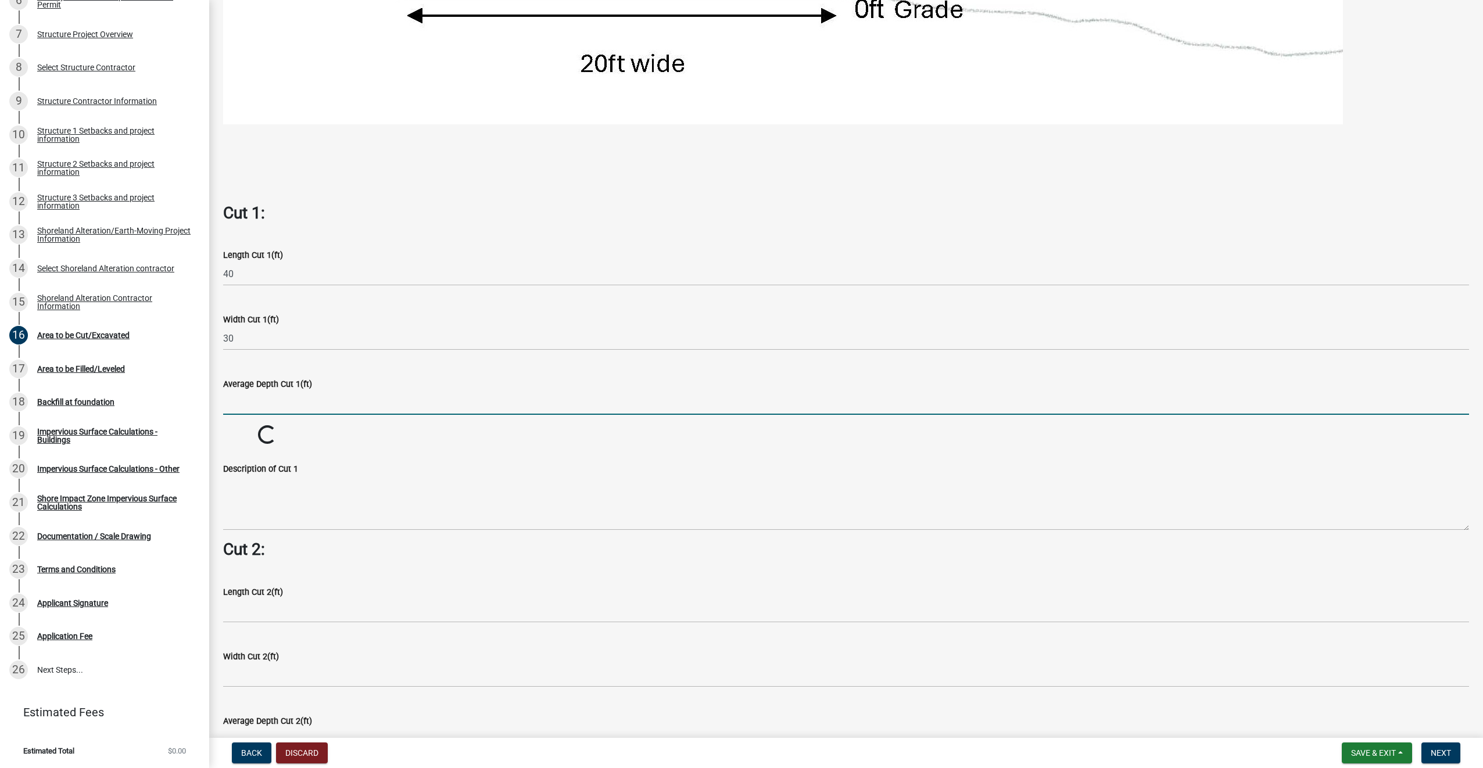 The width and height of the screenshot is (1483, 768). What do you see at coordinates (19, 235) in the screenshot?
I see `div: 13` at bounding box center [19, 235].